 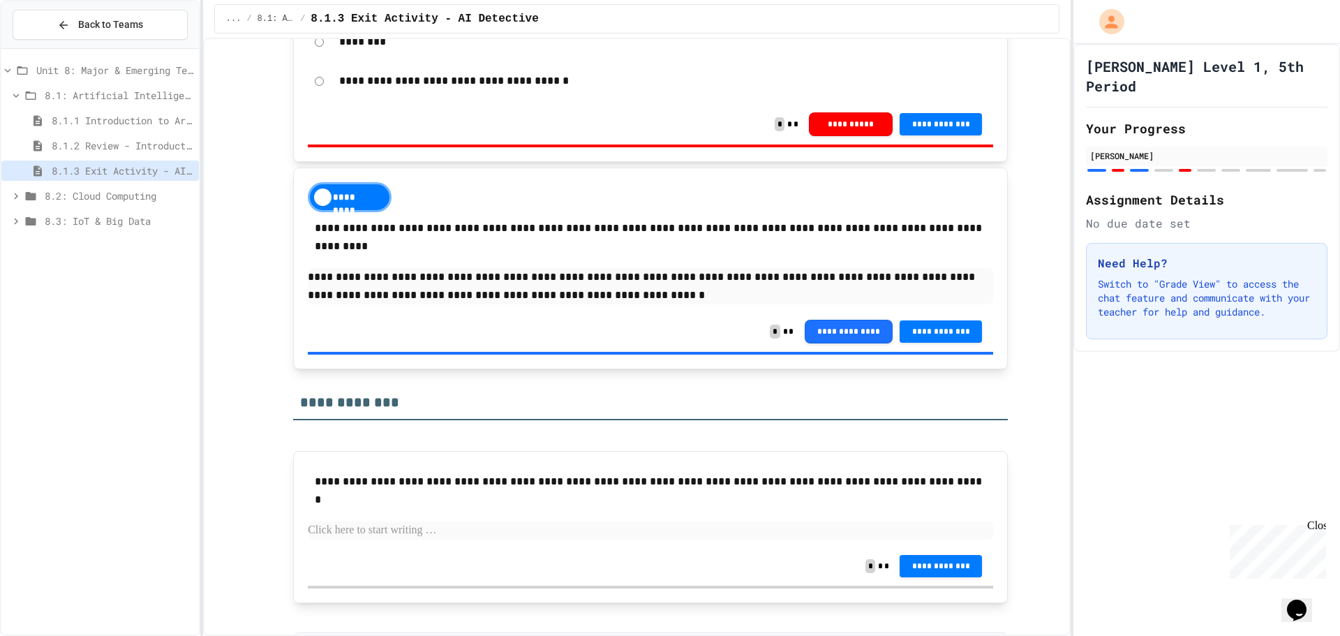 What do you see at coordinates (122, 120) in the screenshot?
I see `span: 8.1.1 Introduction to Artificial Intelligence` at bounding box center [122, 120].